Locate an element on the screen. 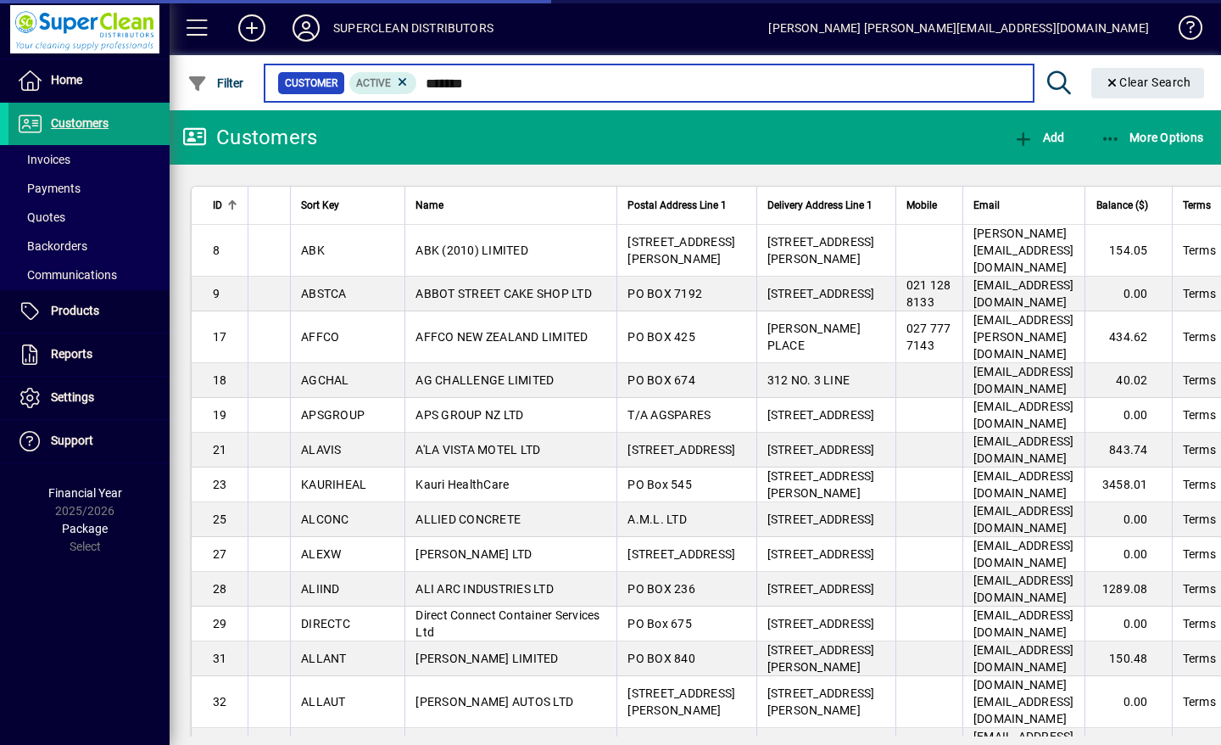 This screenshot has height=745, width=1221. span: AFFCO NEW ZEALAND LIMITED is located at coordinates (501, 337).